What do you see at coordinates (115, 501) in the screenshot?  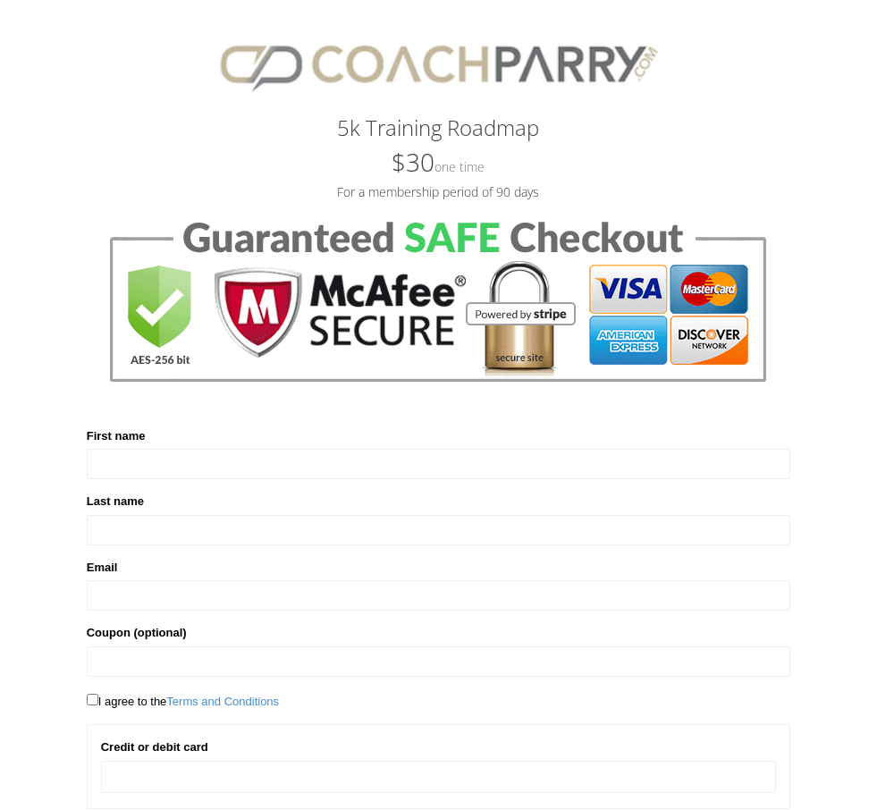 I see `label: Last name` at bounding box center [115, 501].